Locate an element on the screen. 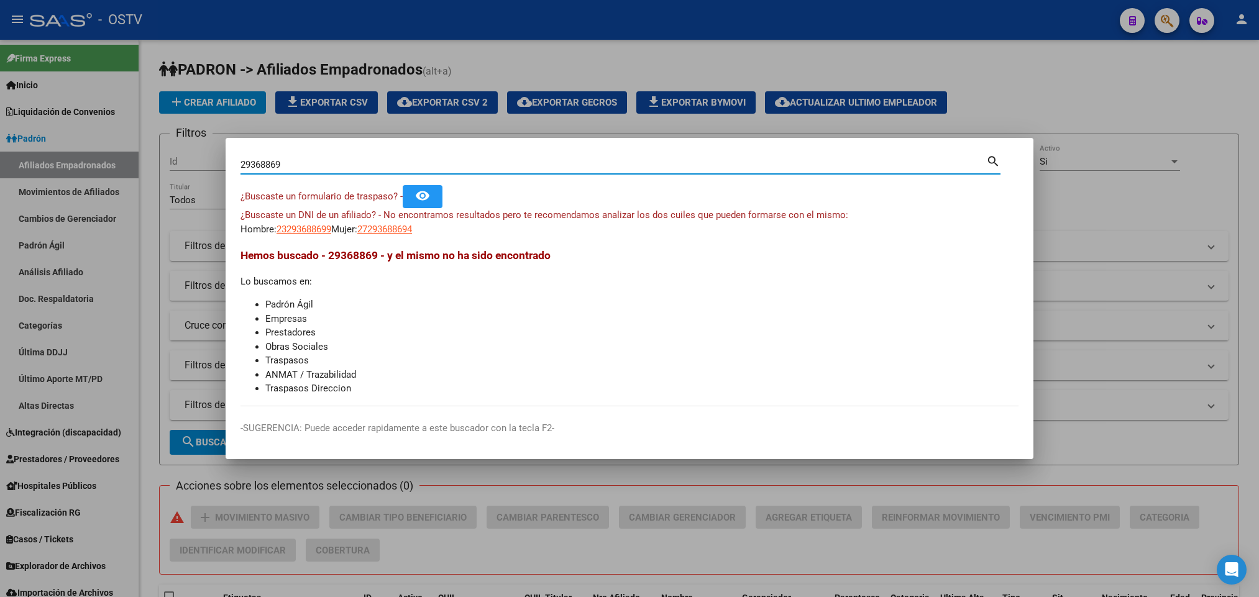 This screenshot has height=597, width=1259. li: Empresas is located at coordinates (642, 319).